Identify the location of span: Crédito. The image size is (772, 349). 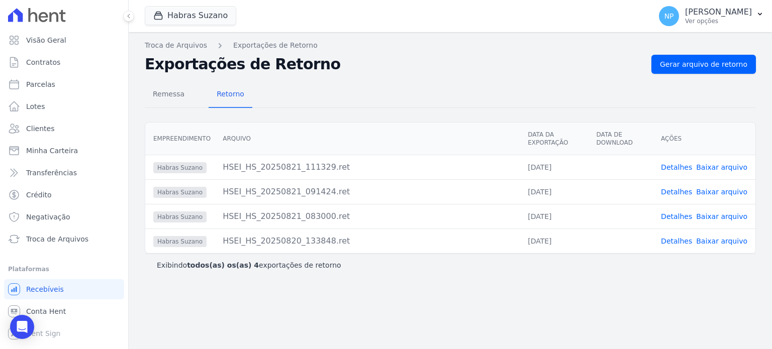
(39, 195).